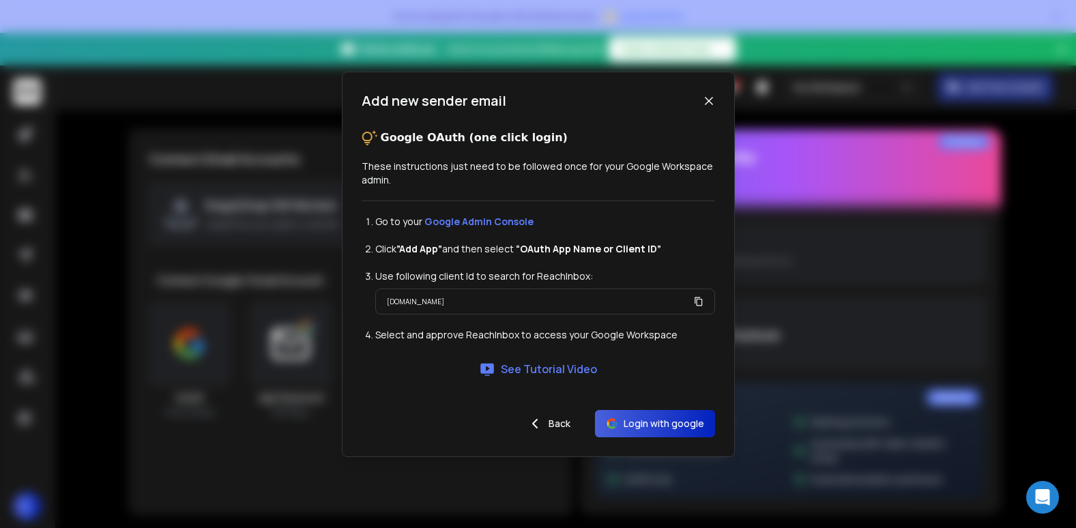 This screenshot has height=528, width=1076. What do you see at coordinates (434, 101) in the screenshot?
I see `h1: Add new sender email` at bounding box center [434, 101].